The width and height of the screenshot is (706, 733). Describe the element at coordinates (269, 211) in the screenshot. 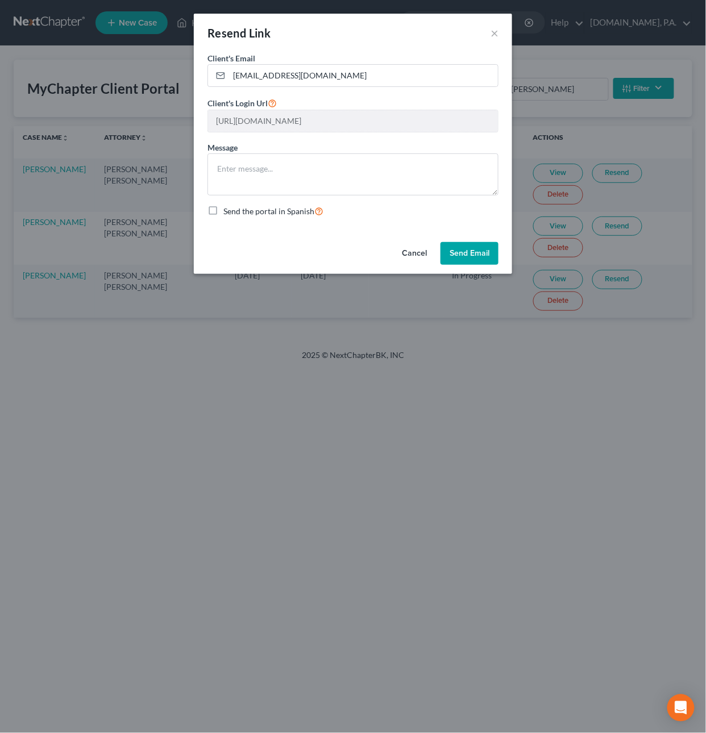

I see `span: Send the portal in Spanish` at that location.